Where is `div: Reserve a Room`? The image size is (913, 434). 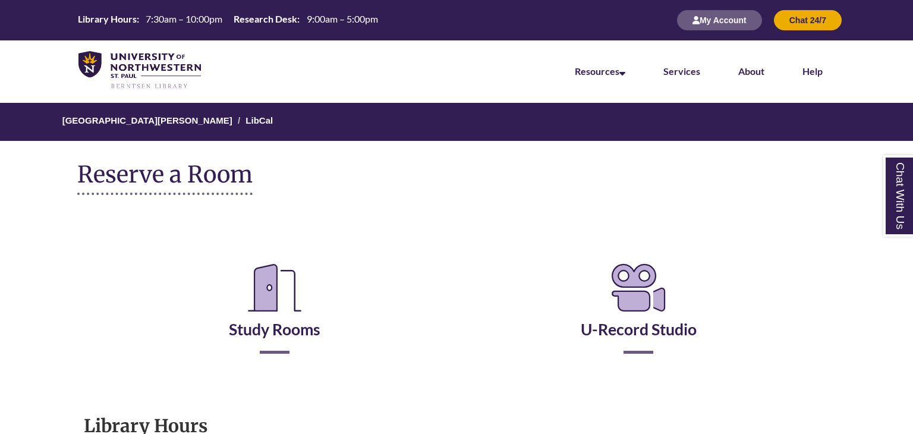 div: Reserve a Room is located at coordinates (457, 307).